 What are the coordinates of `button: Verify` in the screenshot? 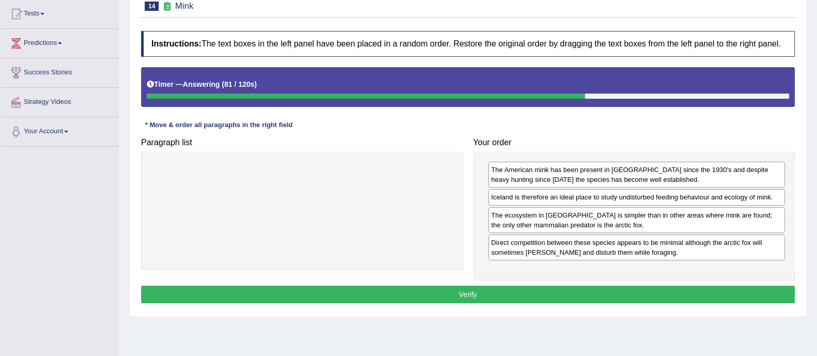 It's located at (468, 295).